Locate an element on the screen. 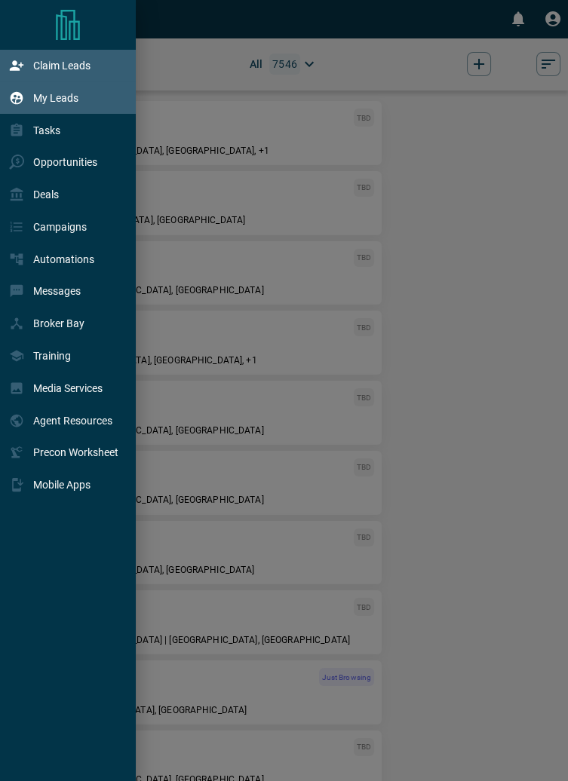 Image resolution: width=568 pixels, height=781 pixels. p: Media Services is located at coordinates (68, 388).